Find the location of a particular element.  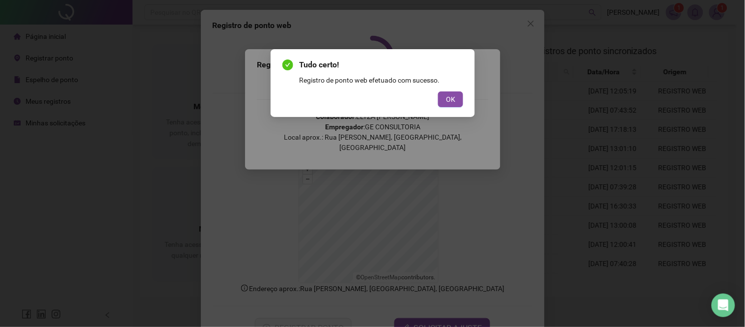

span: OK is located at coordinates (451, 99).